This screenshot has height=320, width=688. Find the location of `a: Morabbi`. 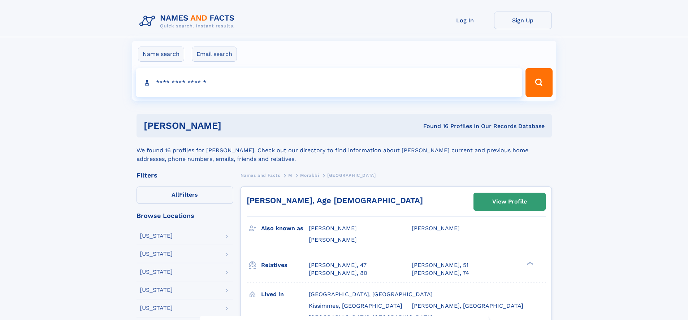

a: Morabbi is located at coordinates (309, 175).